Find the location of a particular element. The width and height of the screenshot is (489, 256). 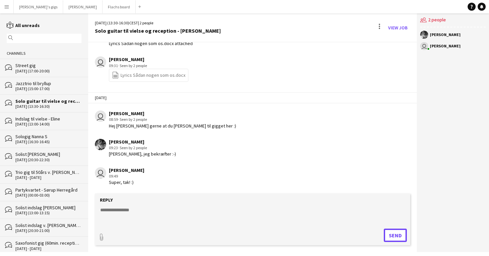

div: Indslag til vielse - Eline is located at coordinates (48, 119).